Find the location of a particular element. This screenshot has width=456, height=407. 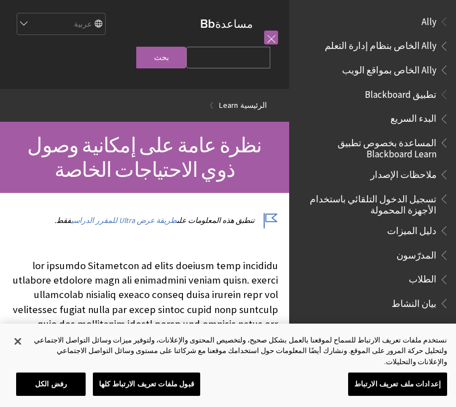

p: تنطبق هذه المعلومات على فقط. is located at coordinates (144, 220).